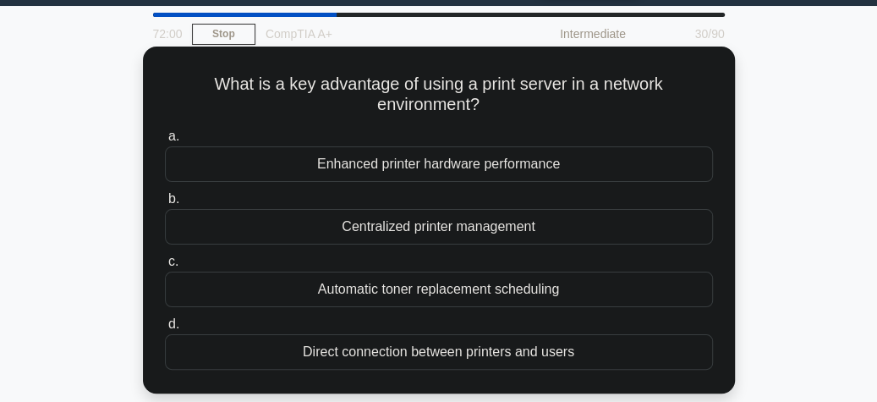 The width and height of the screenshot is (877, 402). I want to click on a: Stop, so click(223, 34).